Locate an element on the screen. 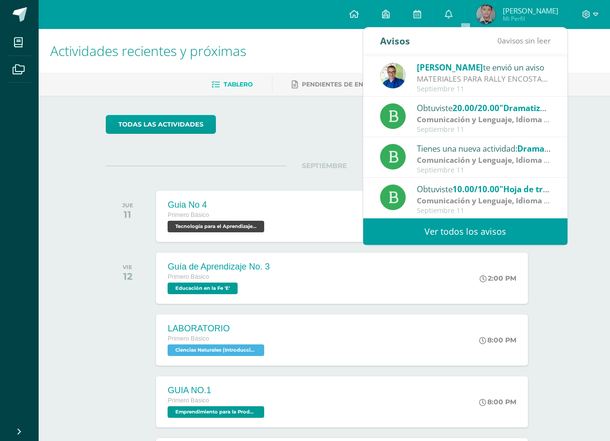  span: 20.00/20.00 is located at coordinates (476, 108).